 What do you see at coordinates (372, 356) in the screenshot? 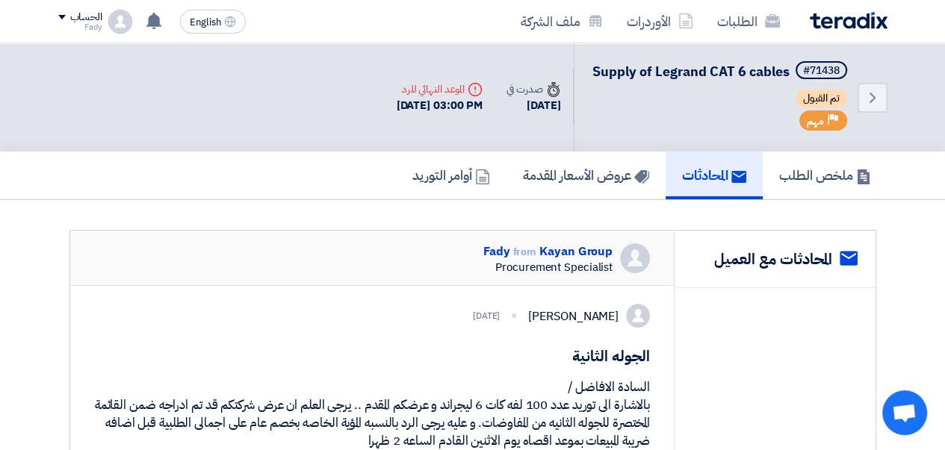
I see `h1: الجوله الثانية` at bounding box center [372, 356].